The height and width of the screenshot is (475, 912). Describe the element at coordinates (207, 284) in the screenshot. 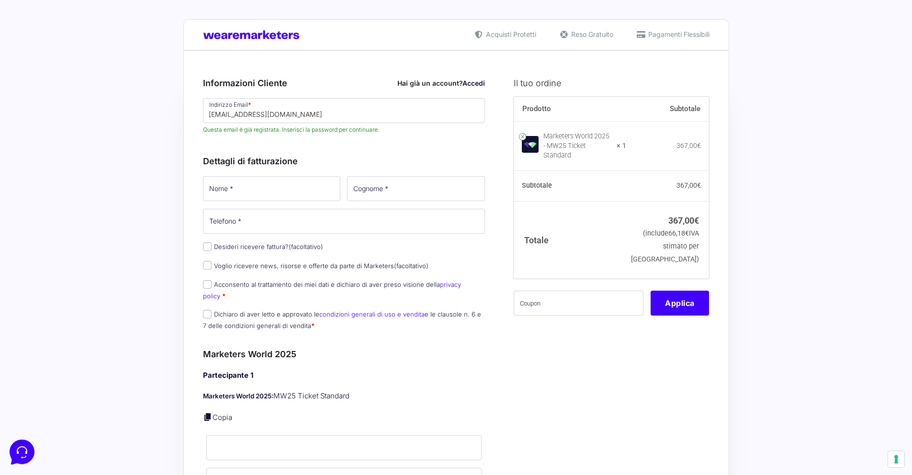

I see `input: Acconsento al trattamento dei miei dati e dichiaro di aver preso visione dellaprivacy policy` at that location.